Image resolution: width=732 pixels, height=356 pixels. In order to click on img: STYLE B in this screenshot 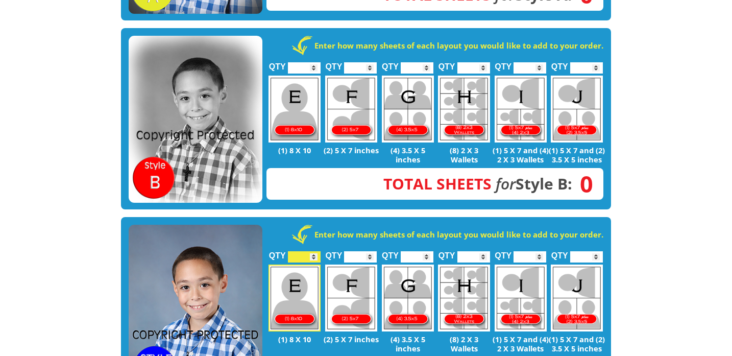, I will do `click(196, 119)`.